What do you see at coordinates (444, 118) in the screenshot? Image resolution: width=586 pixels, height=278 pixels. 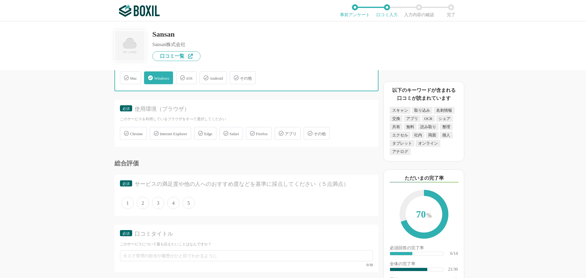 I see `div: シェア` at bounding box center [444, 118].